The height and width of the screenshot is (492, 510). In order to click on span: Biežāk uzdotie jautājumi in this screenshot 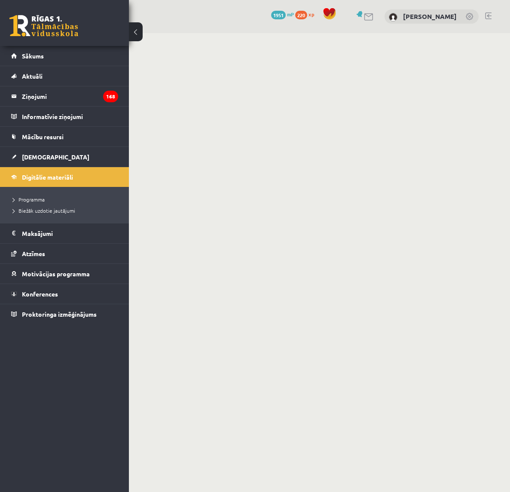, I will do `click(44, 211)`.